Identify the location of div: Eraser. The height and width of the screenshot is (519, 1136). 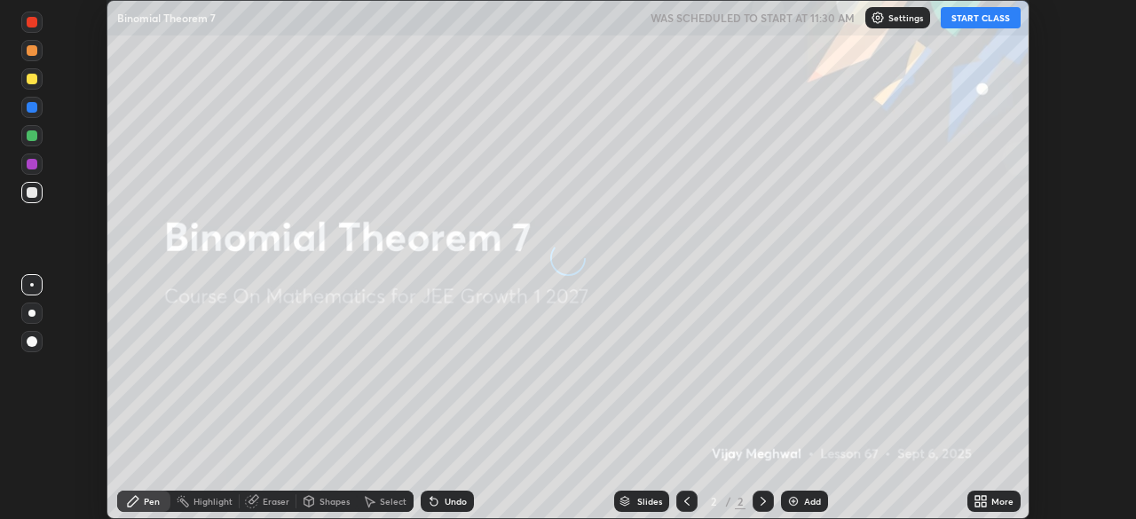
(276, 501).